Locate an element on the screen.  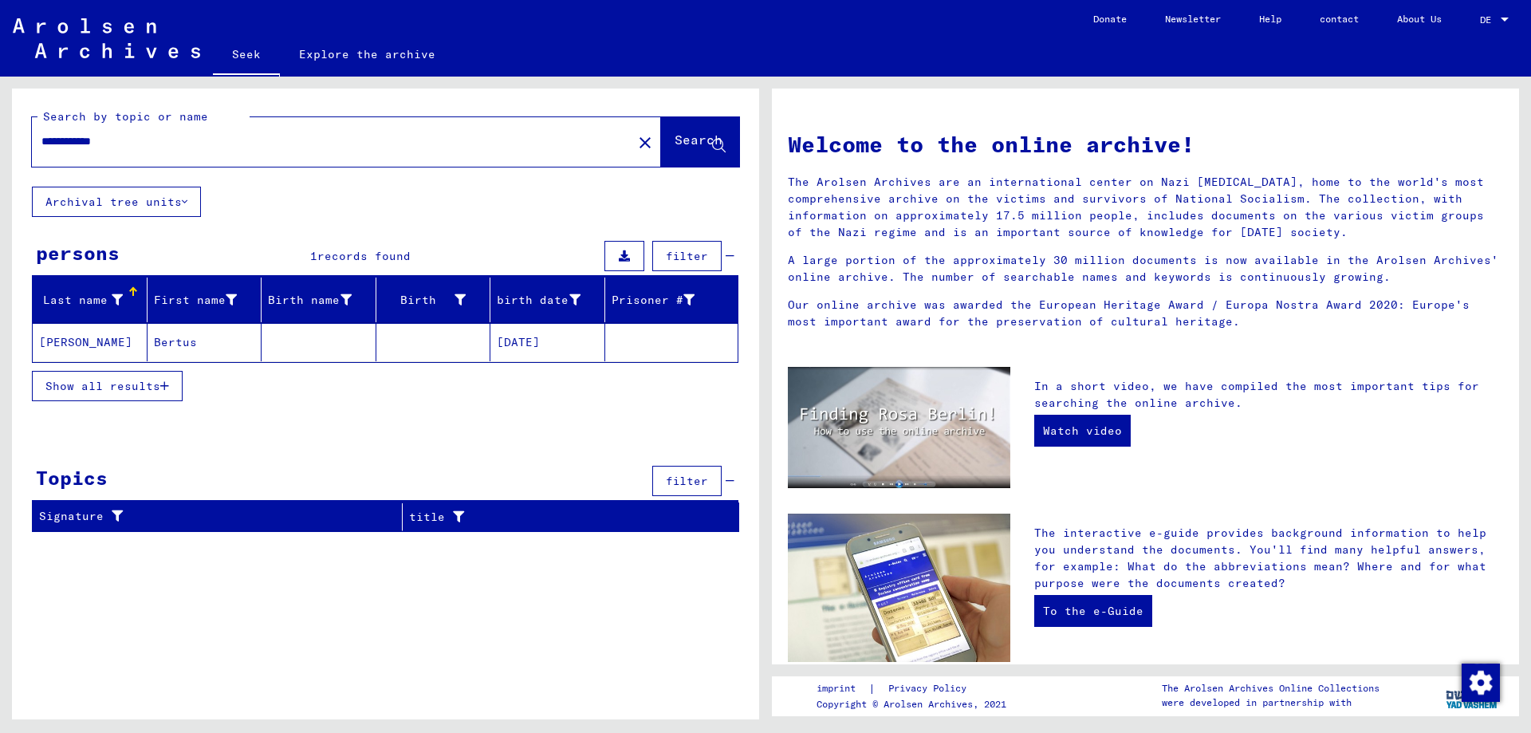
font: DE is located at coordinates (1486, 19).